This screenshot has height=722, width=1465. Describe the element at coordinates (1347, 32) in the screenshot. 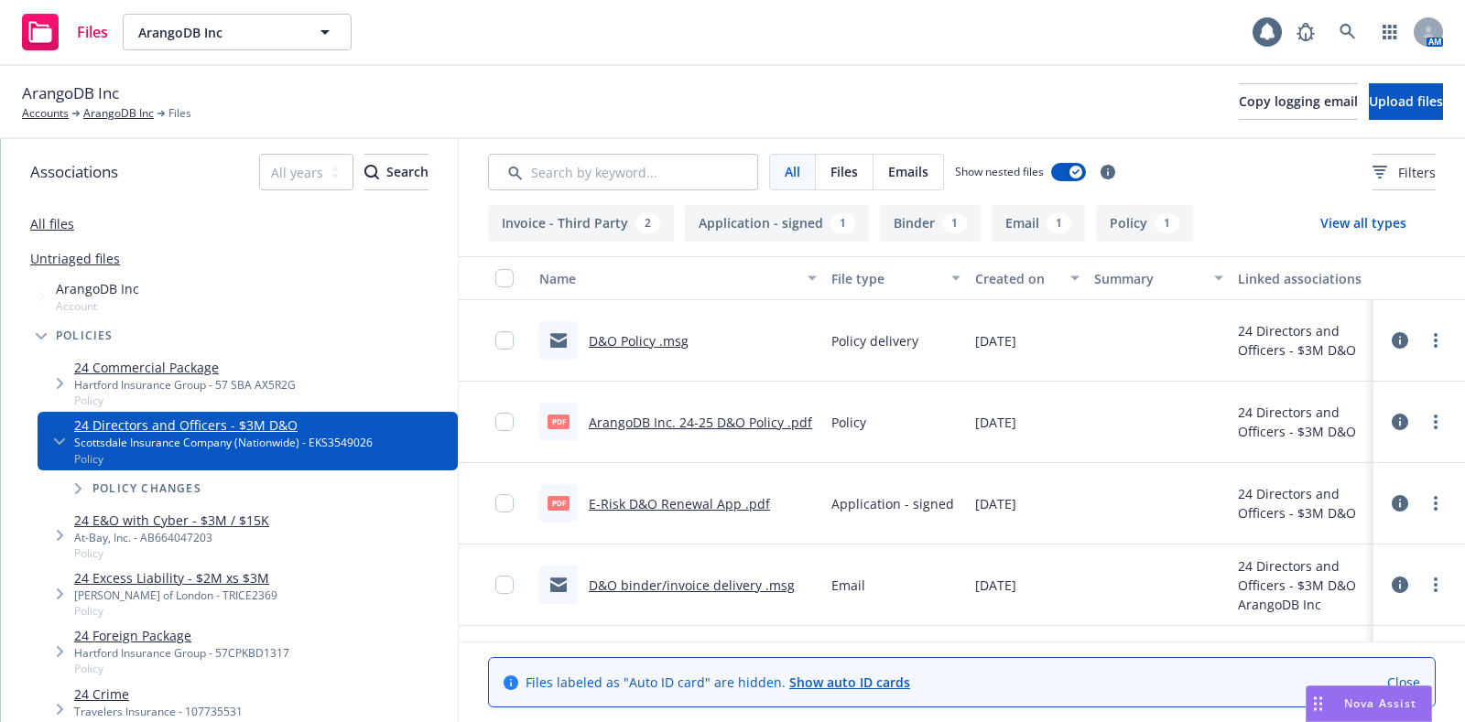

I see `a: Search` at that location.